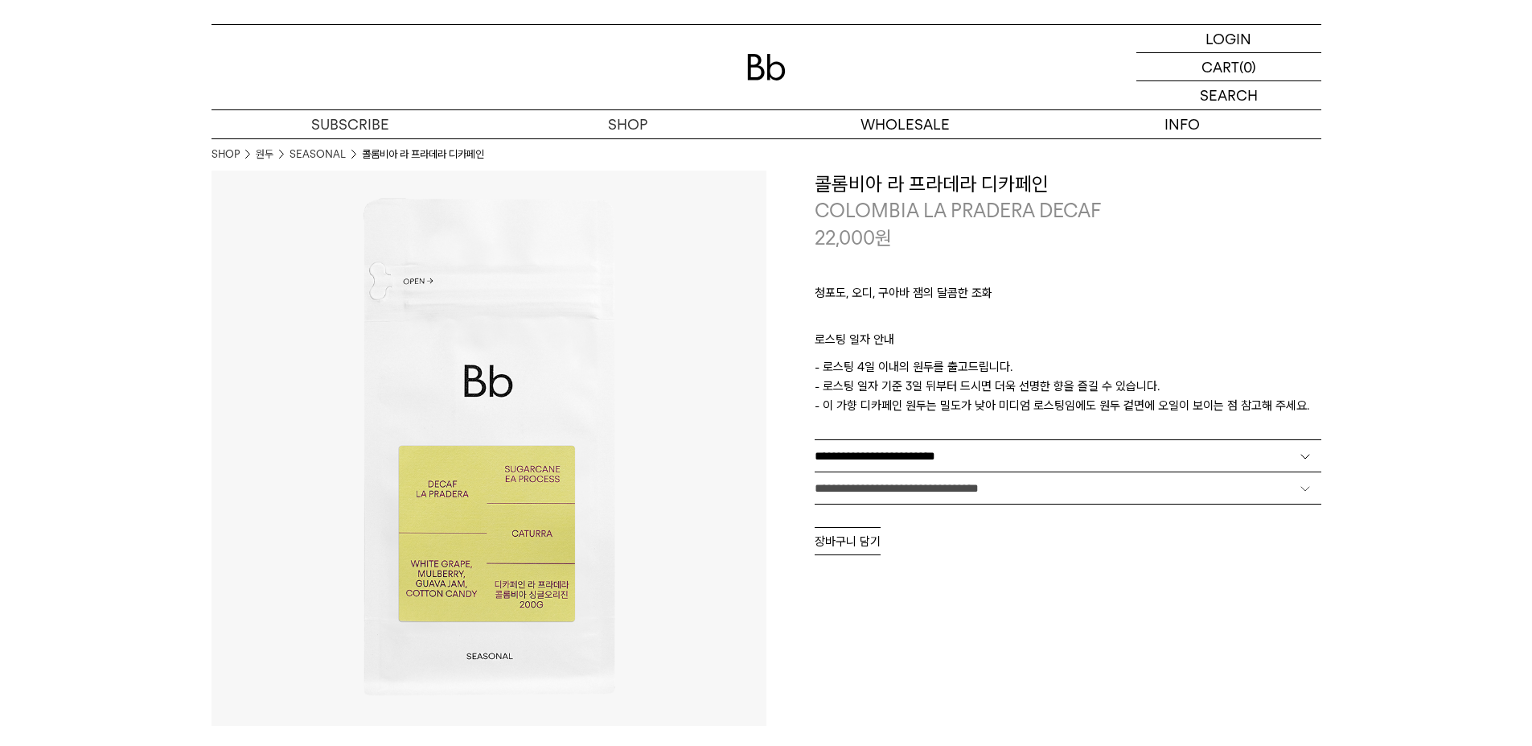 This screenshot has height=746, width=1532. What do you see at coordinates (1229, 95) in the screenshot?
I see `p: SEARCH` at bounding box center [1229, 95].